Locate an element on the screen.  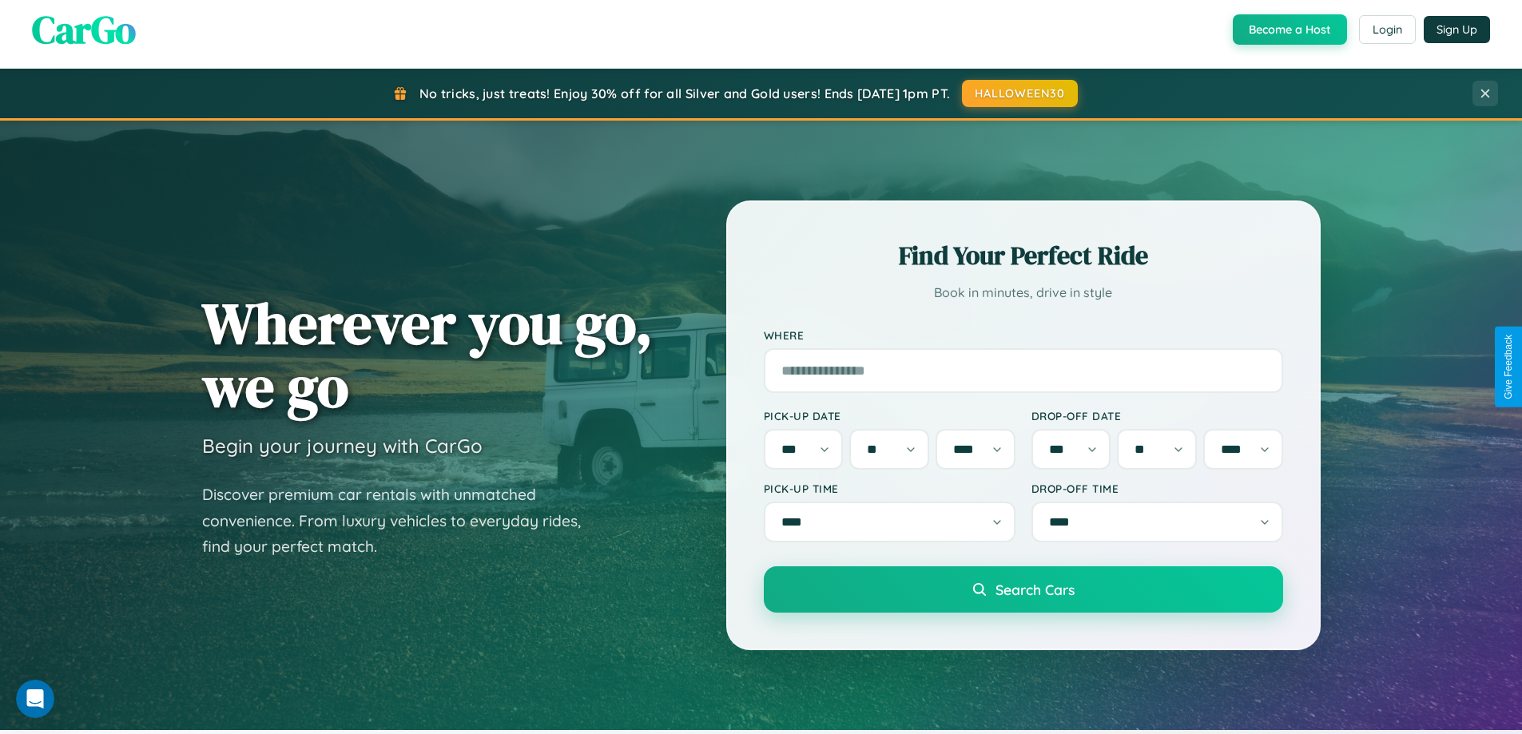
label: Pick-up Time is located at coordinates (889, 488).